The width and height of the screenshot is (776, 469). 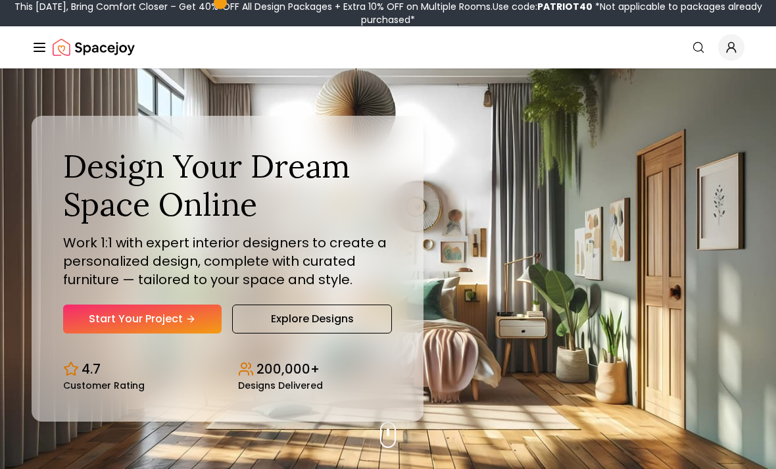 What do you see at coordinates (227, 185) in the screenshot?
I see `h1: Design Your Dream Space Online` at bounding box center [227, 185].